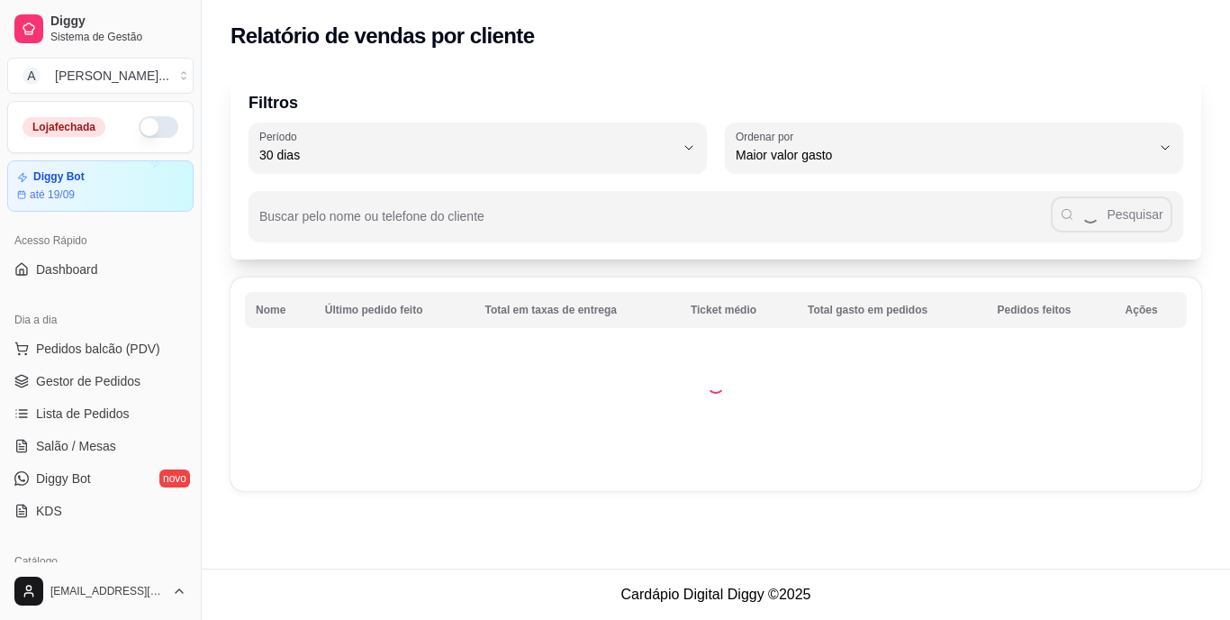 The height and width of the screenshot is (620, 1230). What do you see at coordinates (76, 446) in the screenshot?
I see `span: Salão / Mesas` at bounding box center [76, 446].